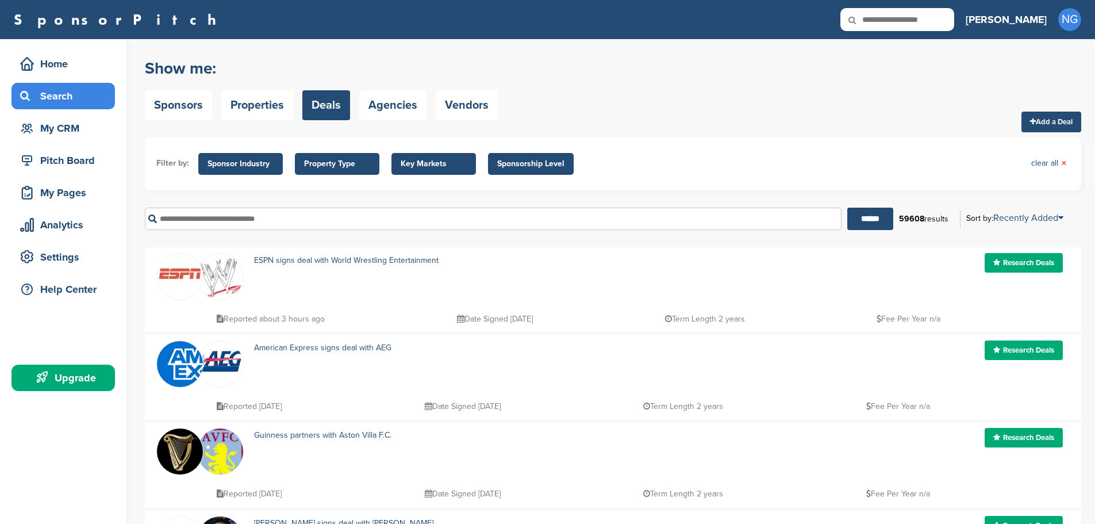 This screenshot has width=1095, height=524. I want to click on img: Open uri20141112 64162 12gd62f?1415806146, so click(220, 278).